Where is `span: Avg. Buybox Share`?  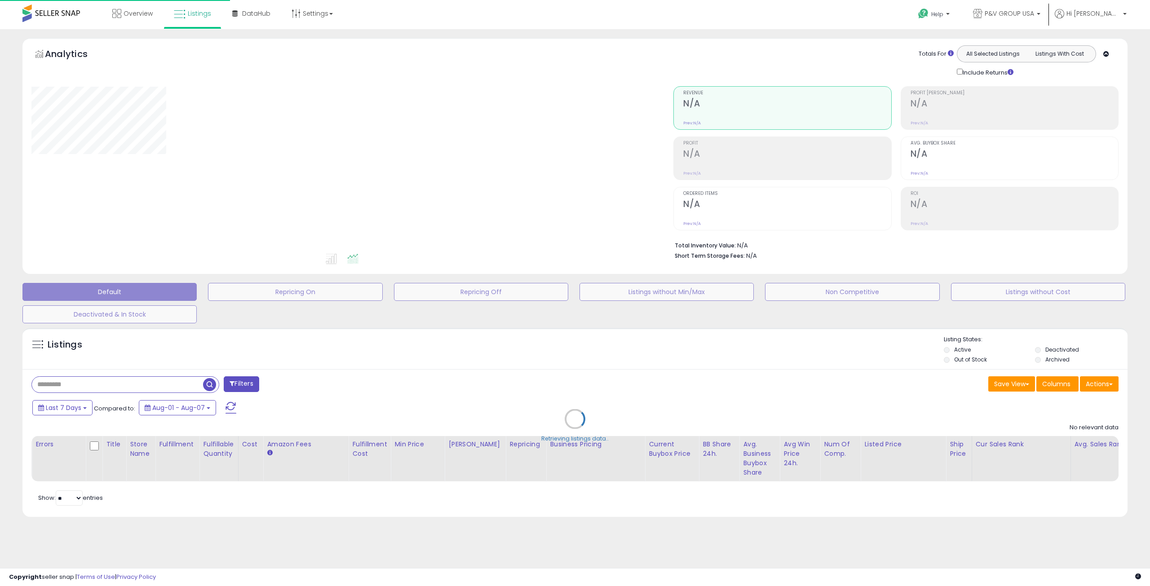 span: Avg. Buybox Share is located at coordinates (1015, 143).